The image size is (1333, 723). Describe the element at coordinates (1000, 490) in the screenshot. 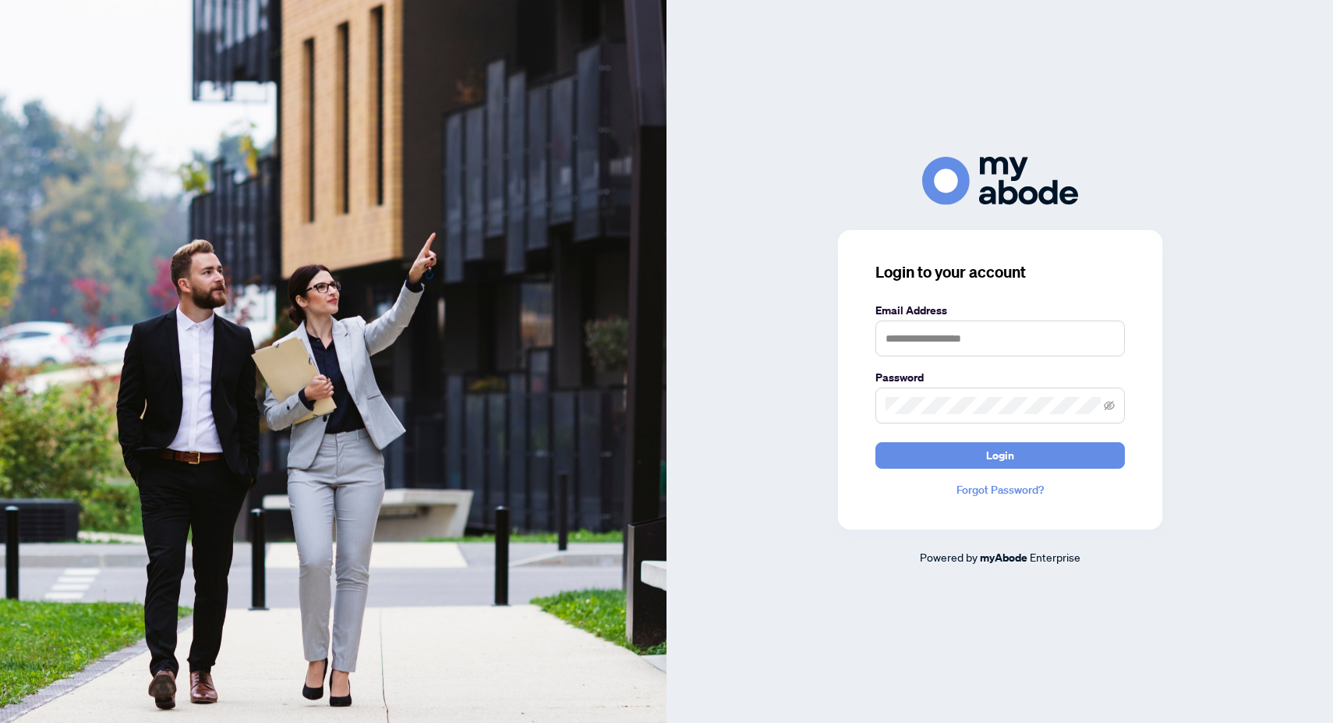

I see `a: Forgot Password?` at that location.